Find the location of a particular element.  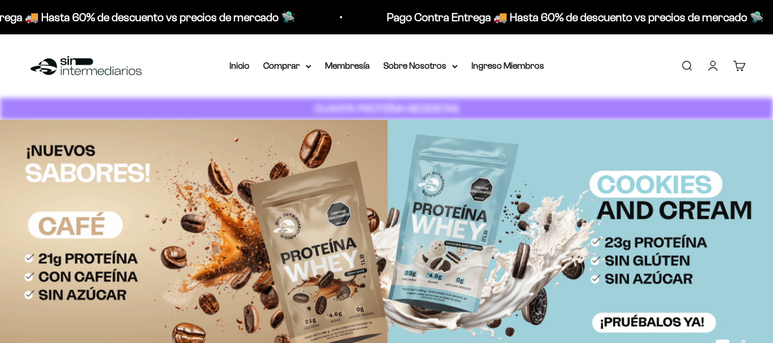

a: Ingreso Miembros is located at coordinates (508, 65).